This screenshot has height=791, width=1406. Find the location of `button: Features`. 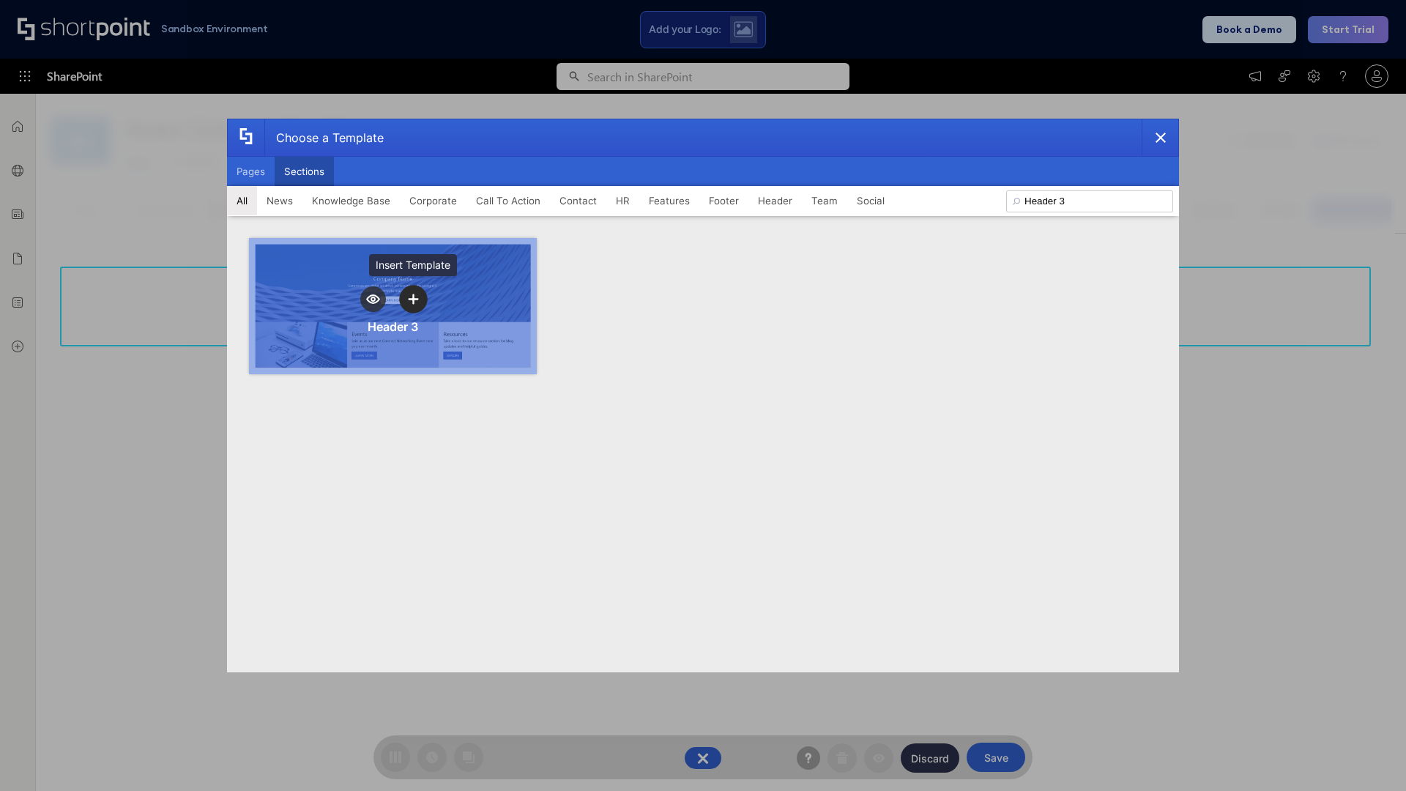

button: Features is located at coordinates (669, 201).